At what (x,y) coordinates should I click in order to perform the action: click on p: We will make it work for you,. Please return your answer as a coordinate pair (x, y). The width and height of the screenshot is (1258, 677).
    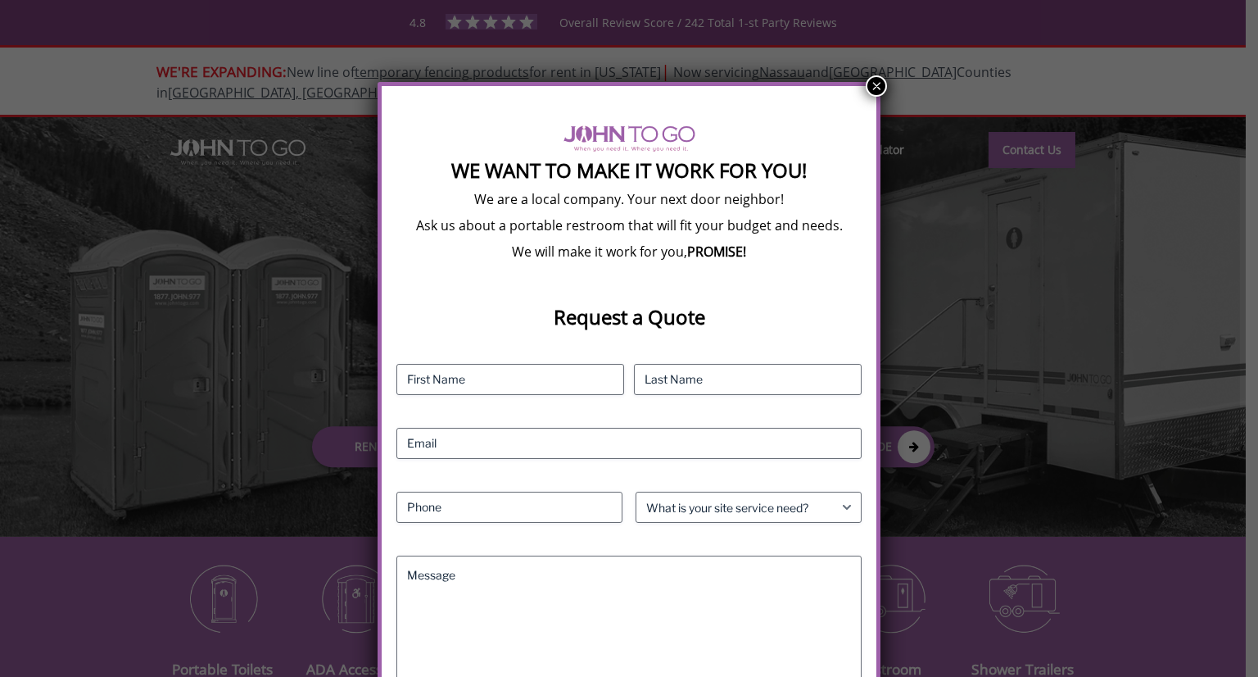
    Looking at the image, I should click on (629, 251).